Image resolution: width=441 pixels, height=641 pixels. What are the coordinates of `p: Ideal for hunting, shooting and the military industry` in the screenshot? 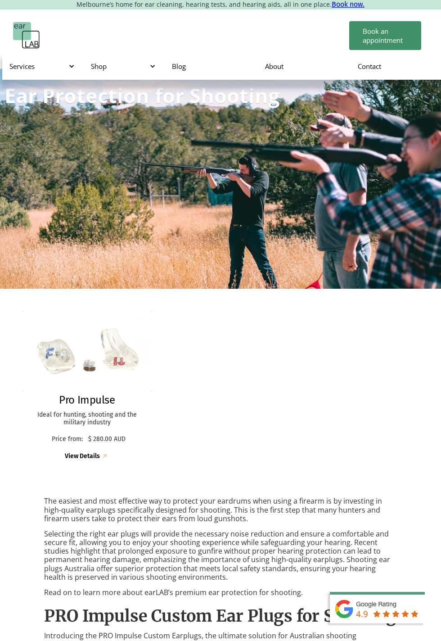 It's located at (87, 419).